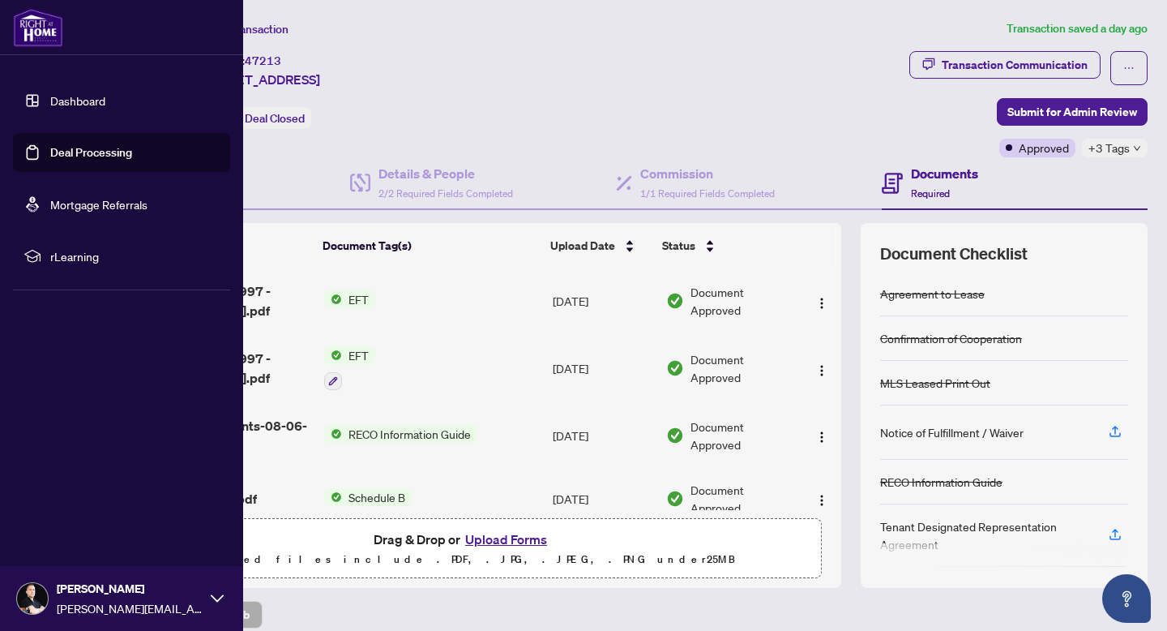 Image resolution: width=1167 pixels, height=631 pixels. I want to click on span: Status, so click(679, 246).